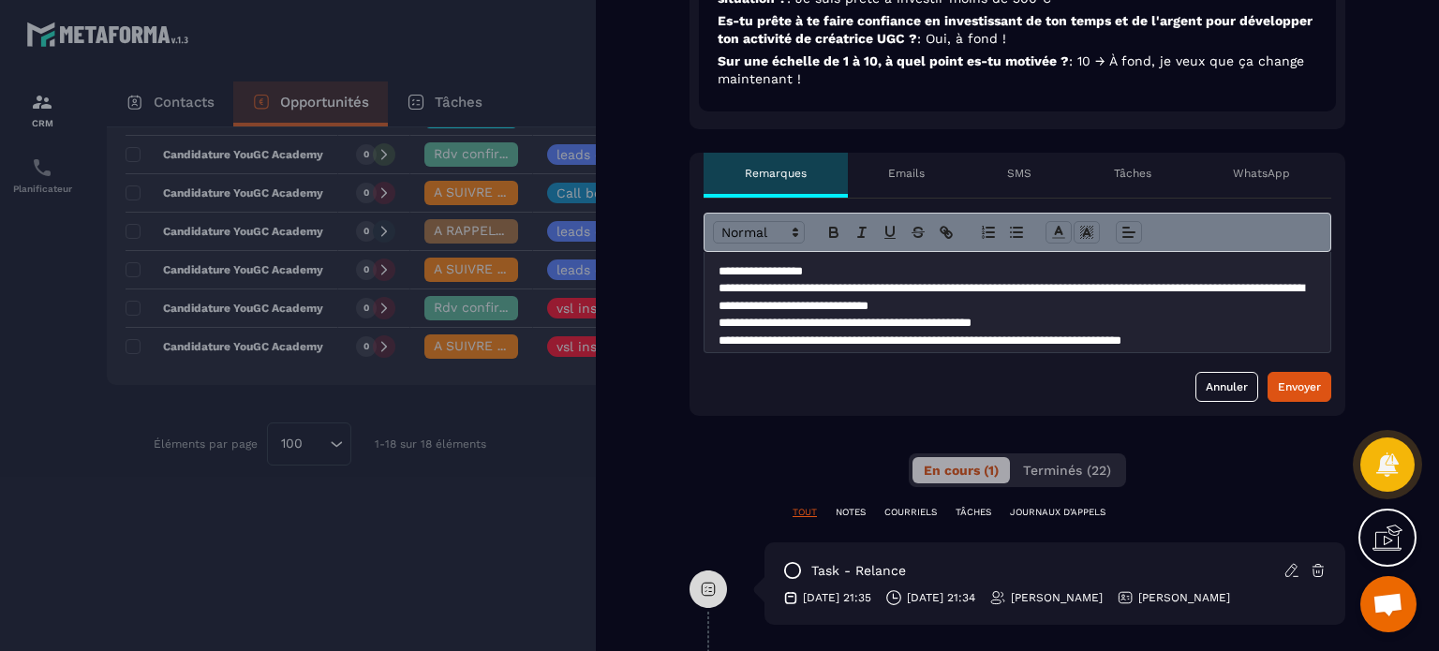 This screenshot has height=651, width=1439. I want to click on span: Terminés (22), so click(1067, 470).